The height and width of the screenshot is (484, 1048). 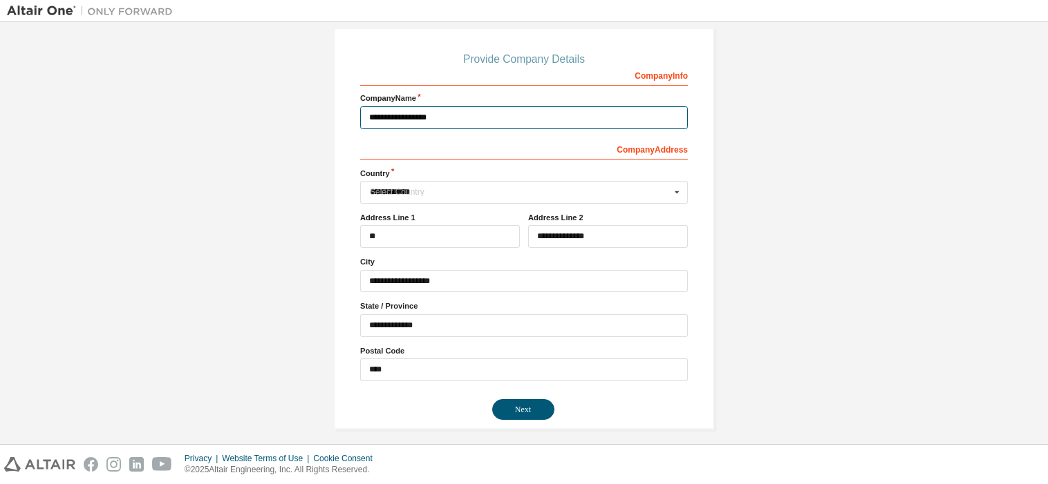 I want to click on label: State / Province, so click(x=524, y=306).